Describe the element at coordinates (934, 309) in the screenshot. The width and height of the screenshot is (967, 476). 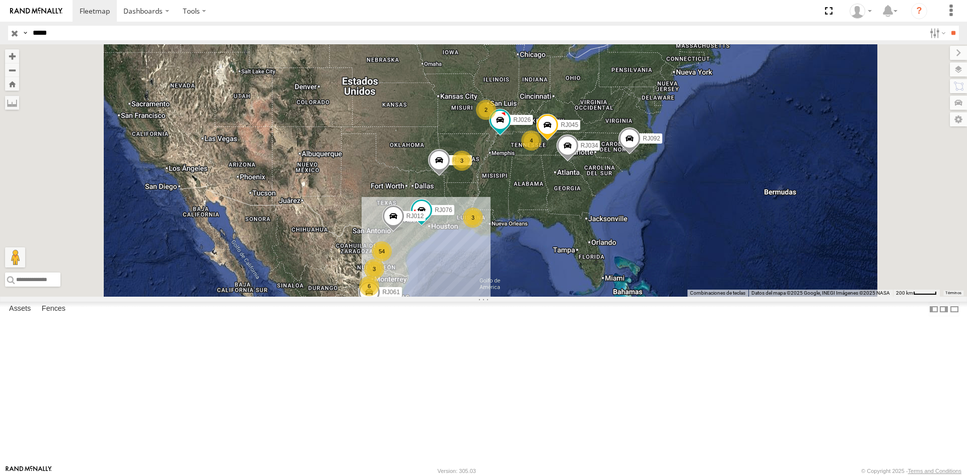
I see `label: Dock Summary Table to the Left` at that location.